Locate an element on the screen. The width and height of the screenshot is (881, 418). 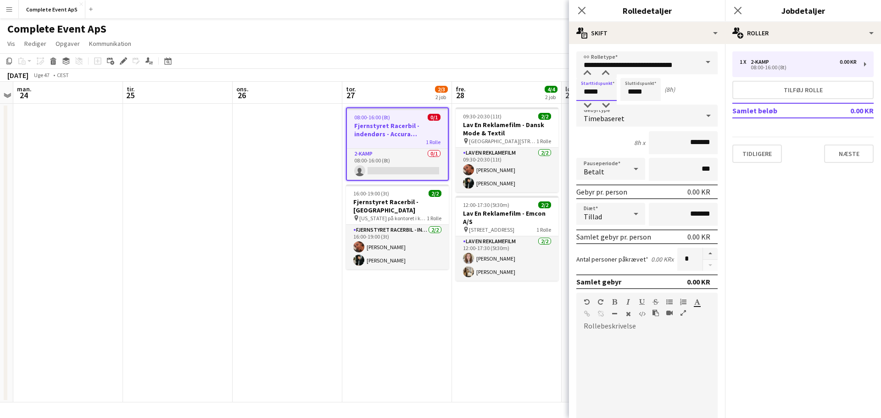
a: Rediger is located at coordinates (35, 44).